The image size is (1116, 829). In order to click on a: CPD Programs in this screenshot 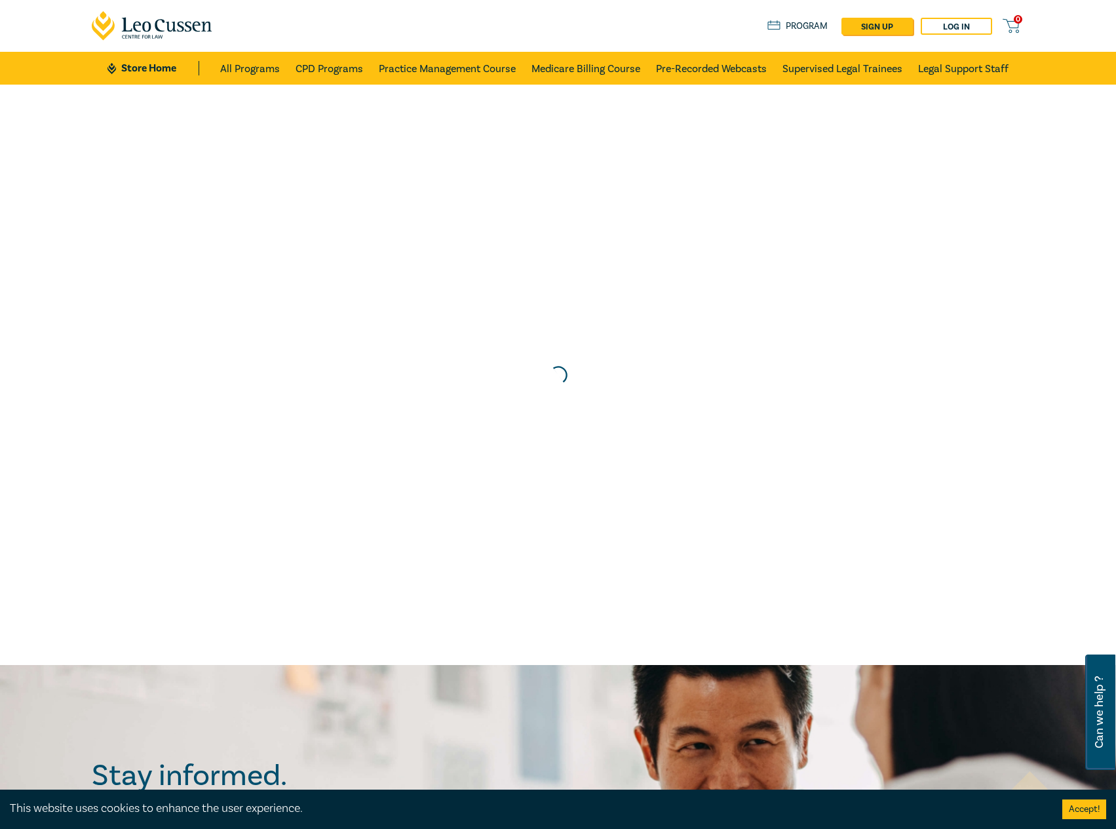, I will do `click(329, 68)`.